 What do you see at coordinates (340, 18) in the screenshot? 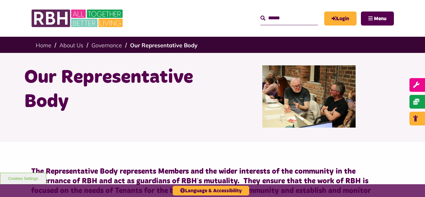
I see `a: MyRBH` at bounding box center [340, 18].